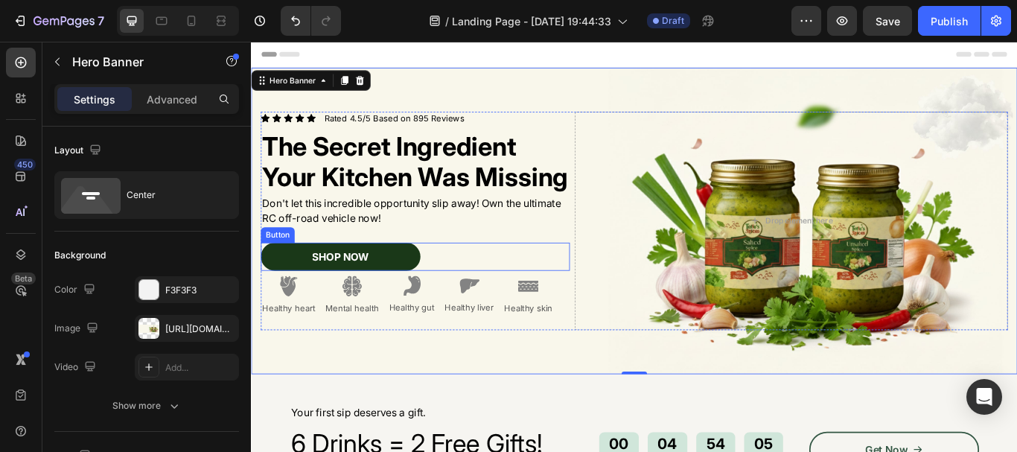 The image size is (1017, 452). I want to click on div: Hero Banner, so click(48, 45).